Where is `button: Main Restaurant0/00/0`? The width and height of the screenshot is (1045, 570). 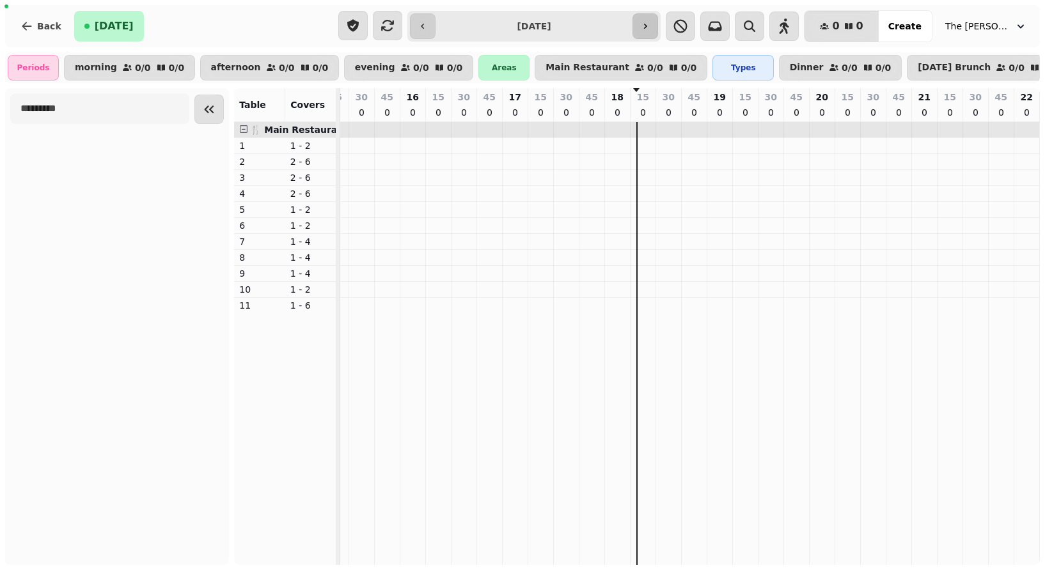 button: Main Restaurant0/00/0 is located at coordinates (621, 68).